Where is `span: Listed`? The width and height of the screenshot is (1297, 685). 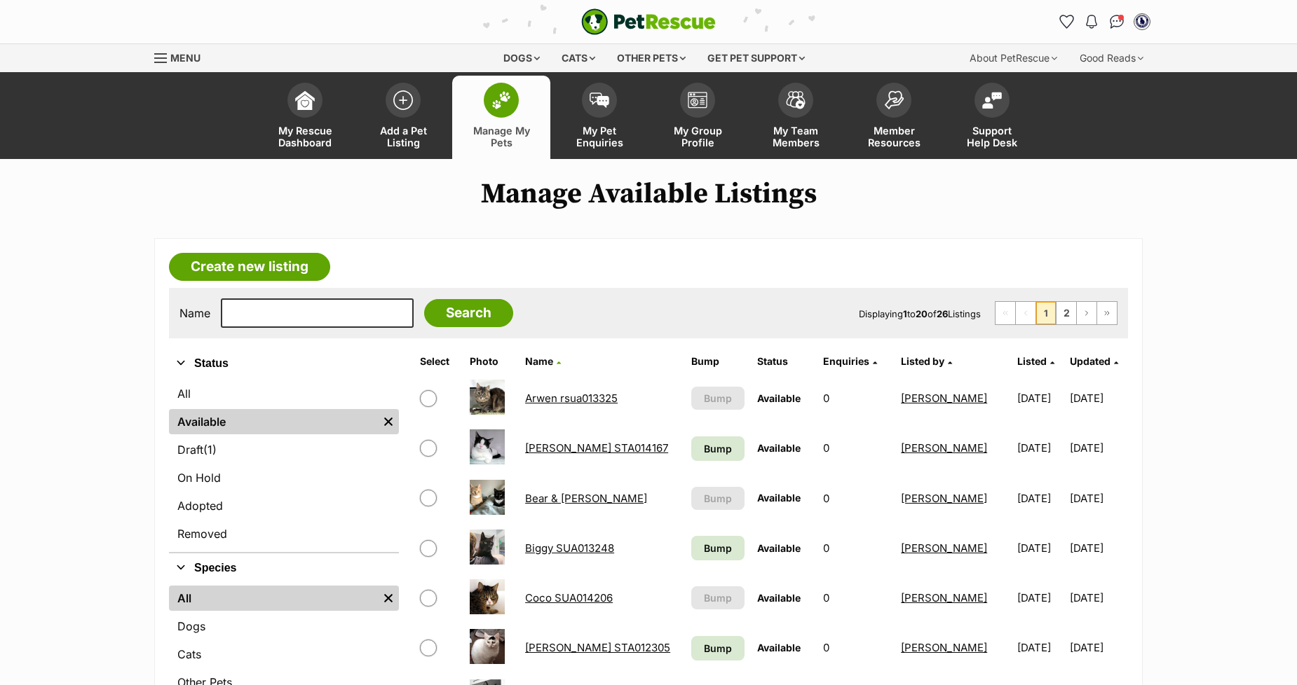
span: Listed is located at coordinates (1032, 361).